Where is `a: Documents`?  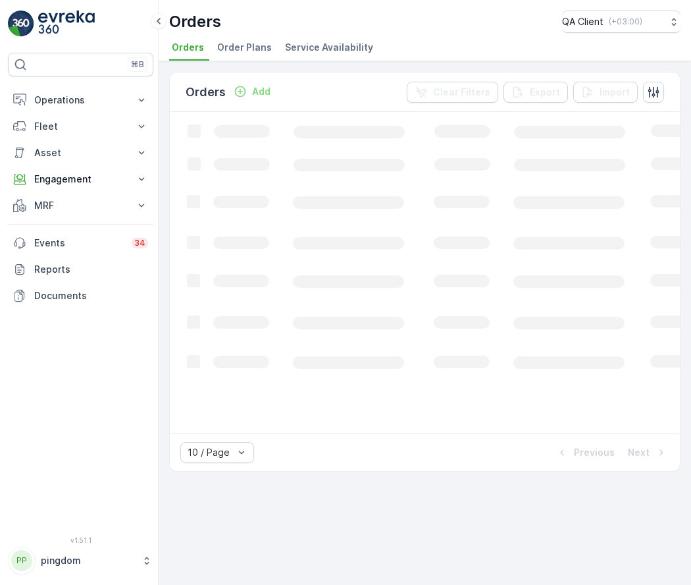 a: Documents is located at coordinates (80, 296).